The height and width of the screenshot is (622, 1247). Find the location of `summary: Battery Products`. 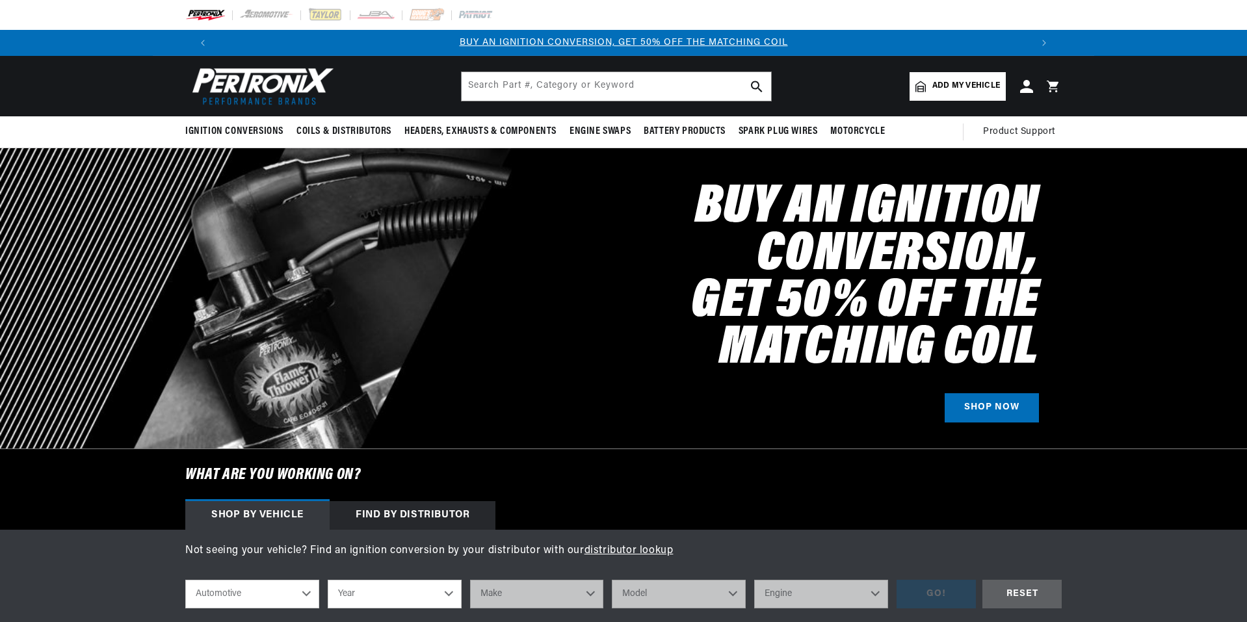

summary: Battery Products is located at coordinates (684, 131).